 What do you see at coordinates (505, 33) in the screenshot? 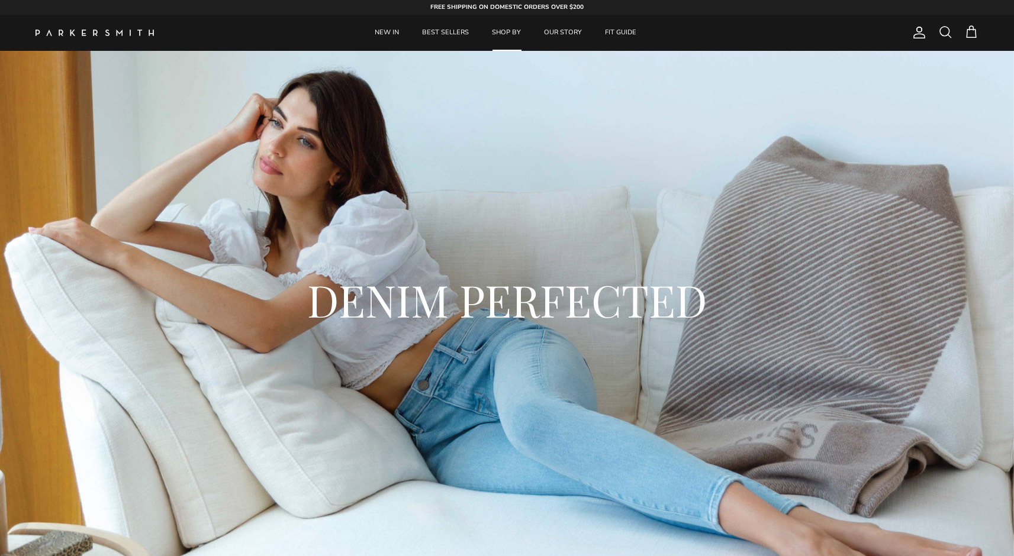
I see `div: Primary` at bounding box center [505, 33].